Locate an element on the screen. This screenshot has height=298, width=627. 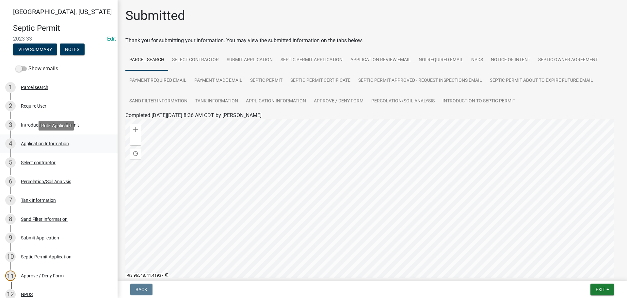
div: Septic Permit Application is located at coordinates (46, 256).